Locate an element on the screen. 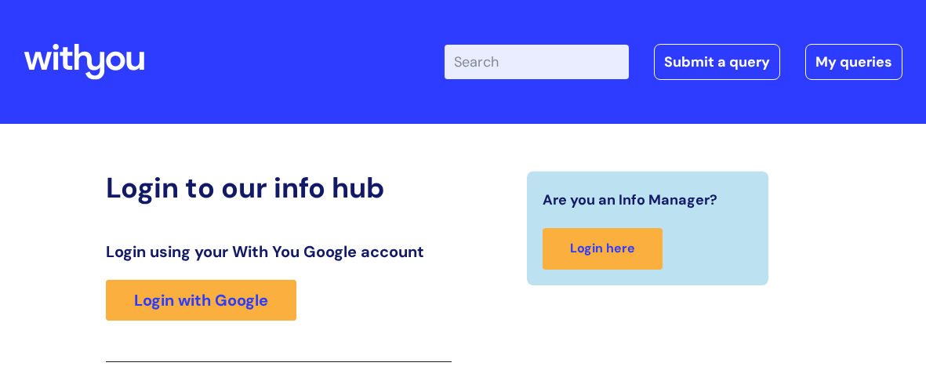  input: Search is located at coordinates (536, 62).